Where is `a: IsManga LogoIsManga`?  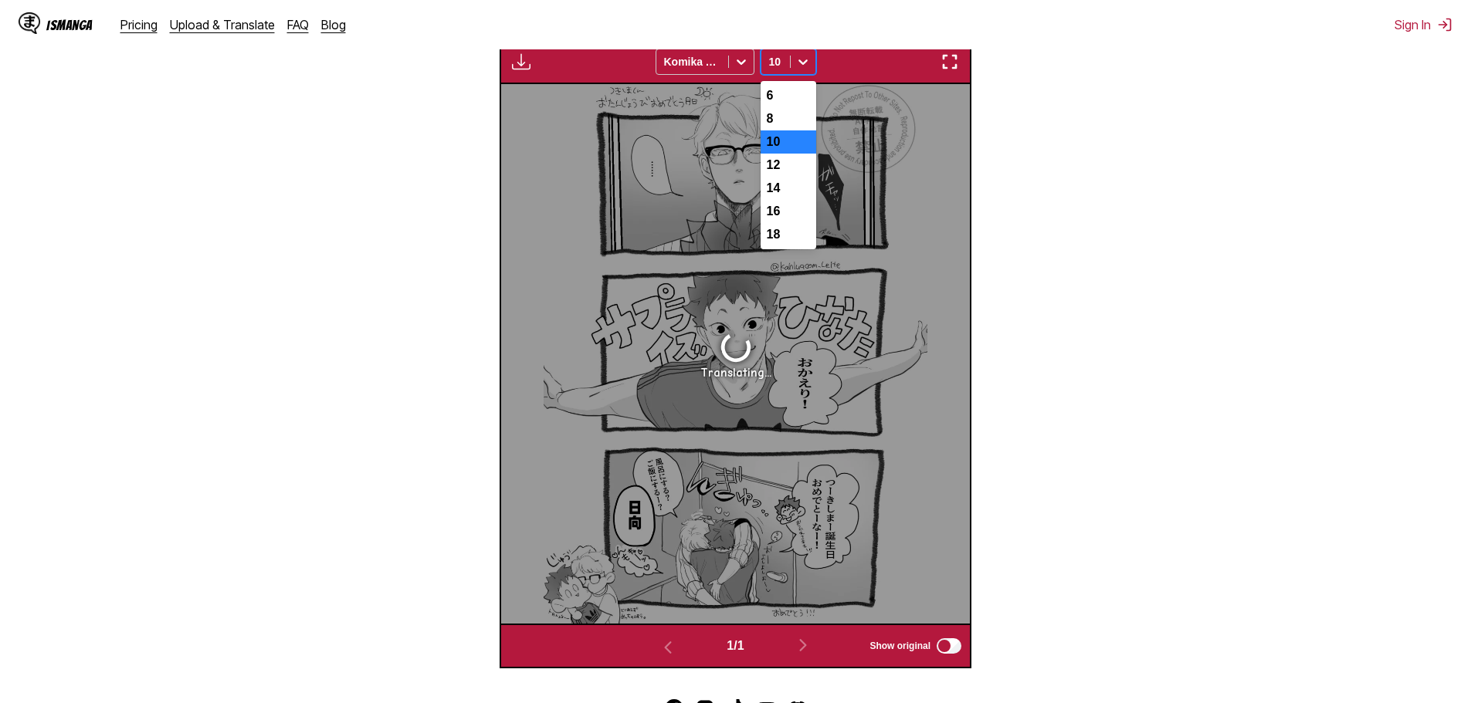
a: IsManga LogoIsManga is located at coordinates (69, 25).